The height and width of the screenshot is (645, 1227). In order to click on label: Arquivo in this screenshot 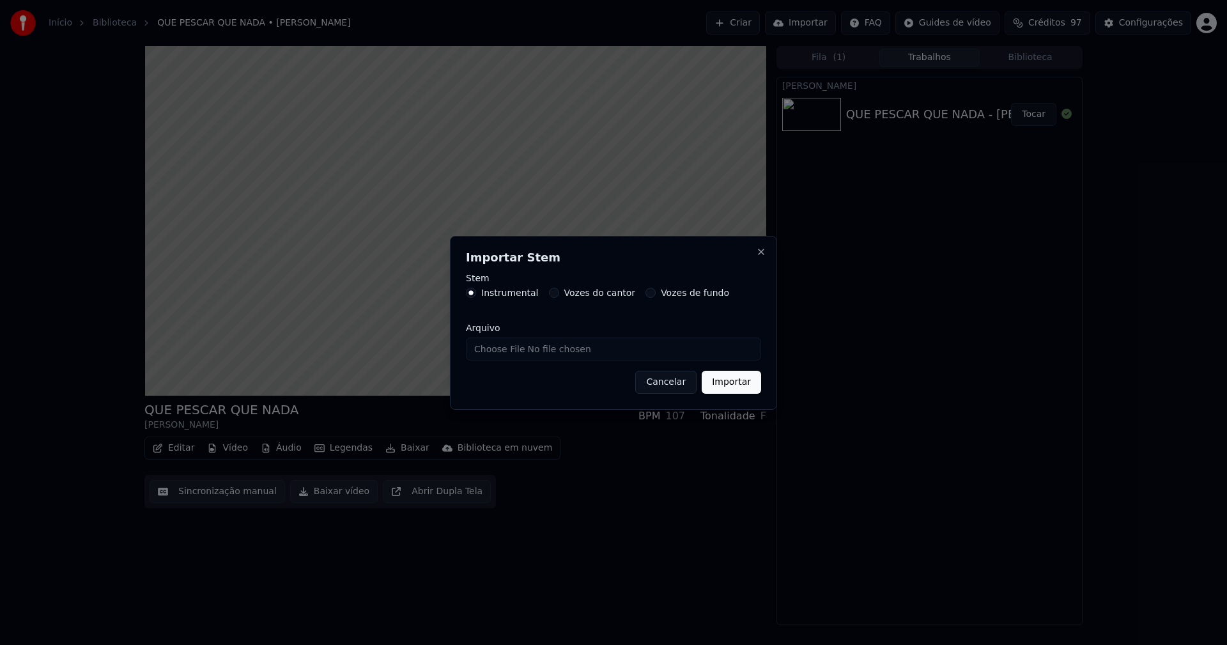, I will do `click(614, 328)`.